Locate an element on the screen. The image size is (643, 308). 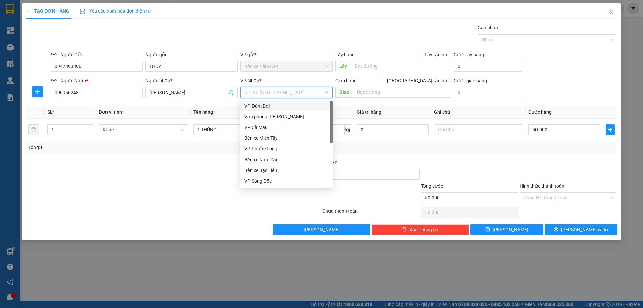
button: Close is located at coordinates (611, 13).